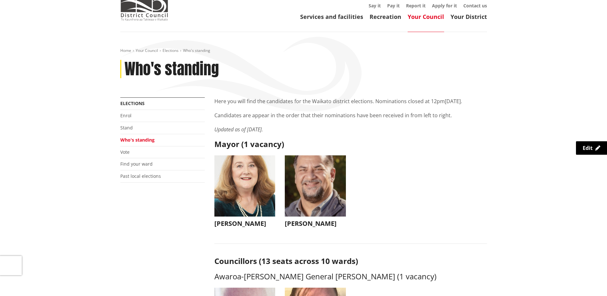 The width and height of the screenshot is (607, 296). Describe the element at coordinates (393, 5) in the screenshot. I see `a: Pay it` at that location.